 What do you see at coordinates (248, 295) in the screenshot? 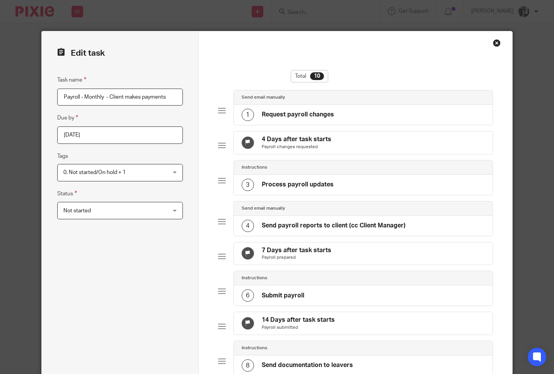
I see `div: 6` at bounding box center [248, 295].